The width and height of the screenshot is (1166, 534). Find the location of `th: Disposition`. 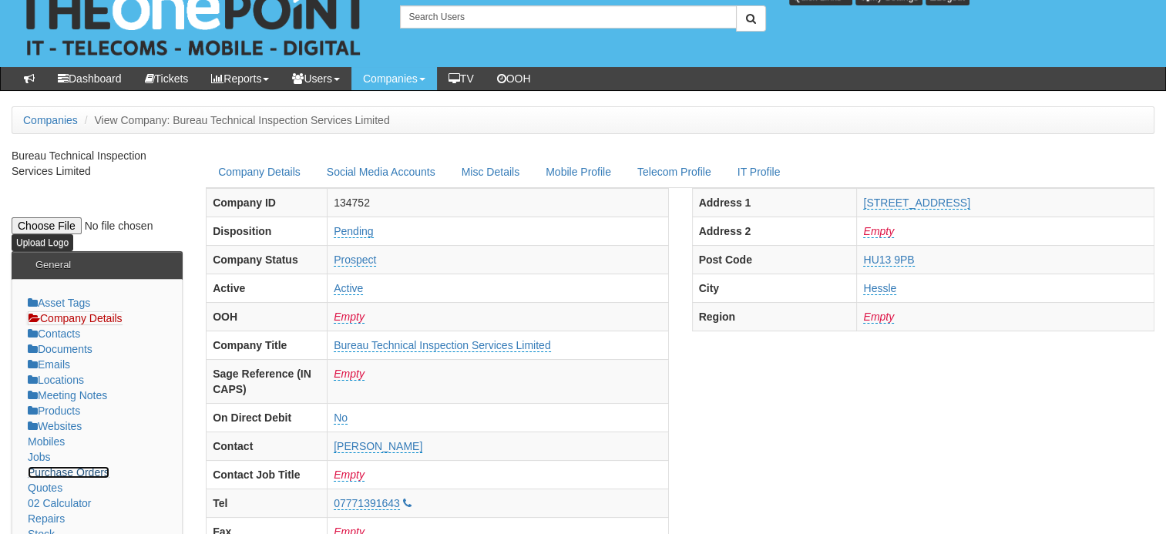

th: Disposition is located at coordinates (267, 231).